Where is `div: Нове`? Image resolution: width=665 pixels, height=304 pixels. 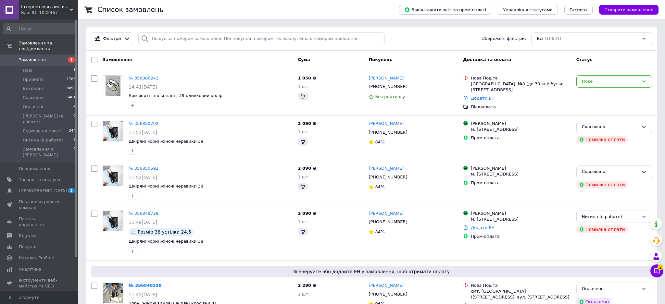 div: Нове is located at coordinates (610, 82).